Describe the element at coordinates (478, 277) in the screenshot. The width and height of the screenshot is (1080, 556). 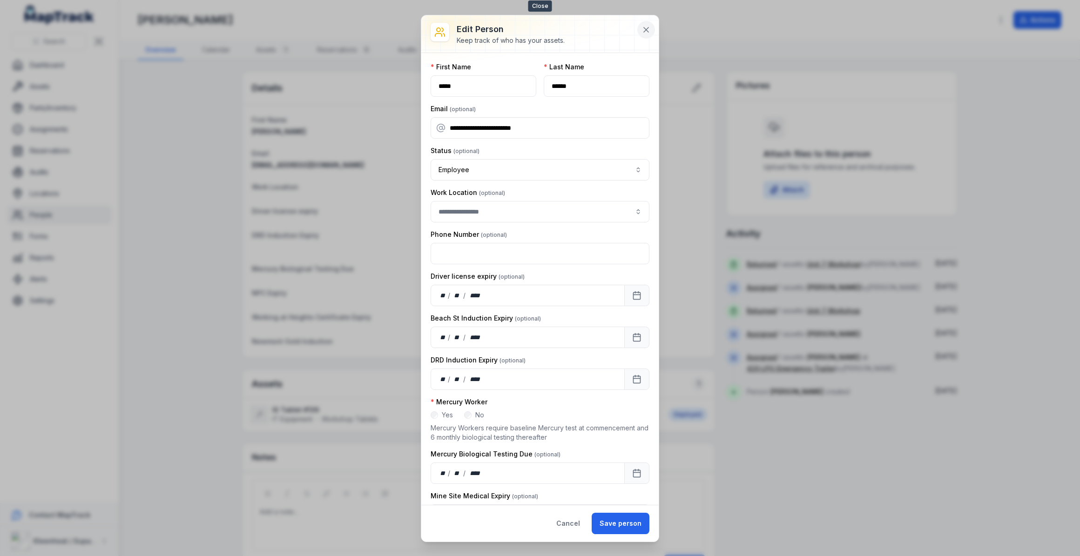
I see `label: Driver license expiry` at that location.